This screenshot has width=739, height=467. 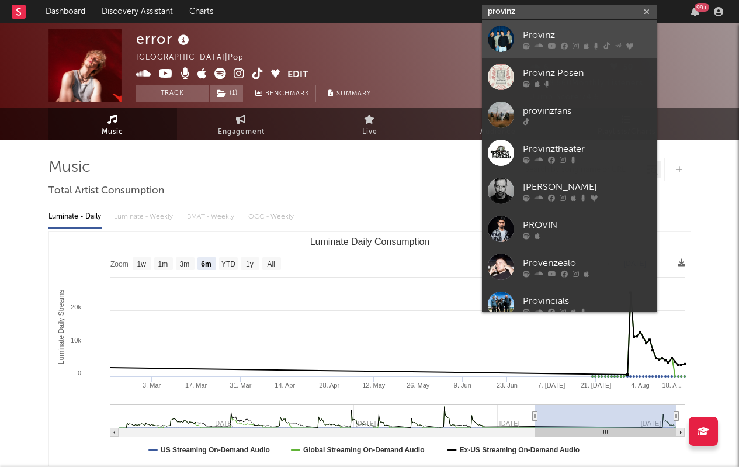 What do you see at coordinates (363, 450) in the screenshot?
I see `text: Global Streaming On-Demand Audio` at bounding box center [363, 450].